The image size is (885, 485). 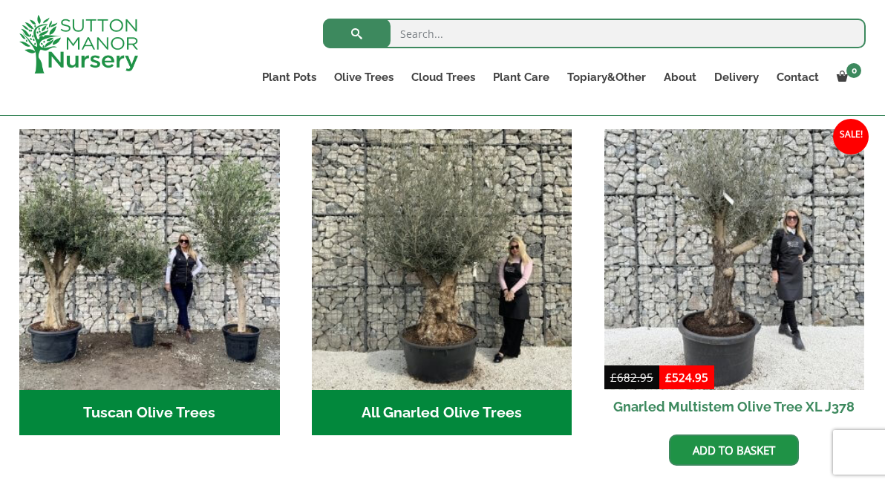 What do you see at coordinates (687, 377) in the screenshot?
I see `bdi: 524.95` at bounding box center [687, 377].